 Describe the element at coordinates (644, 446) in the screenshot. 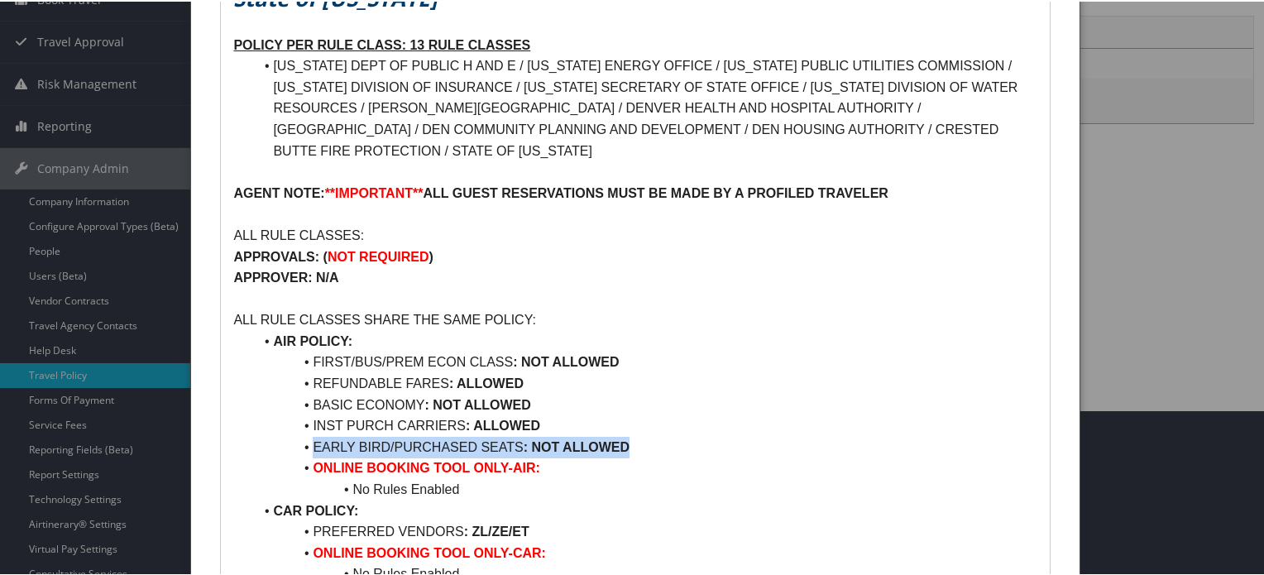

I see `li: EARLY BIRD/PURCHASED SEATS` at that location.